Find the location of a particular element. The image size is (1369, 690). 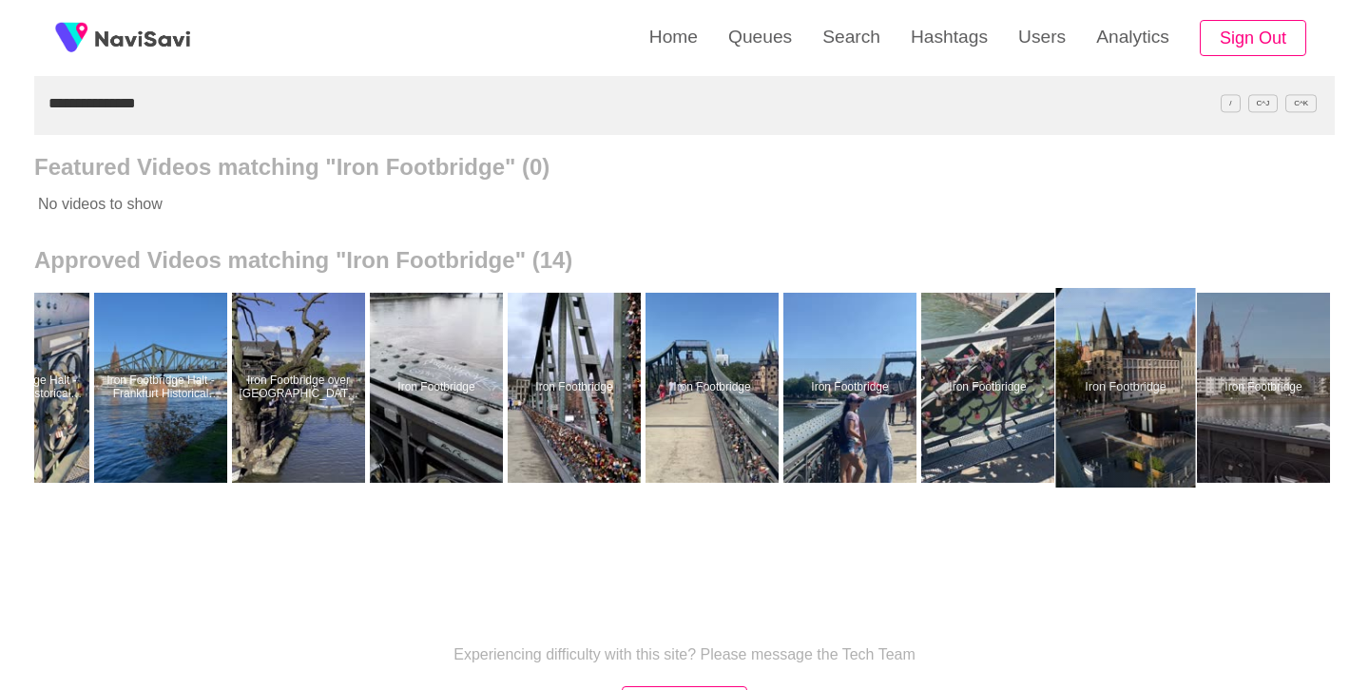

p: No videos to show is located at coordinates (619, 204).